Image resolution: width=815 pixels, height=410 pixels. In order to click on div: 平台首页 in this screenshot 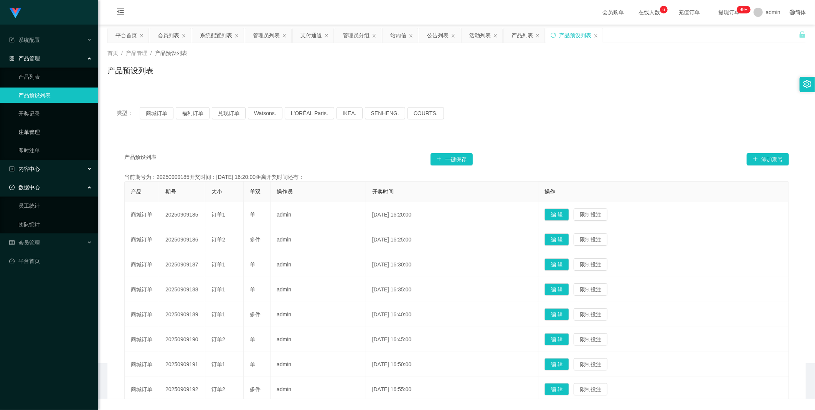, I will do `click(126, 35)`.